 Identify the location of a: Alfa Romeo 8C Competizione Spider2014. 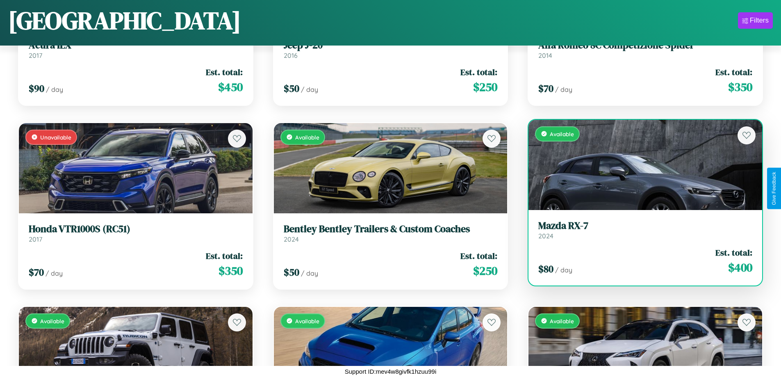
(645, 49).